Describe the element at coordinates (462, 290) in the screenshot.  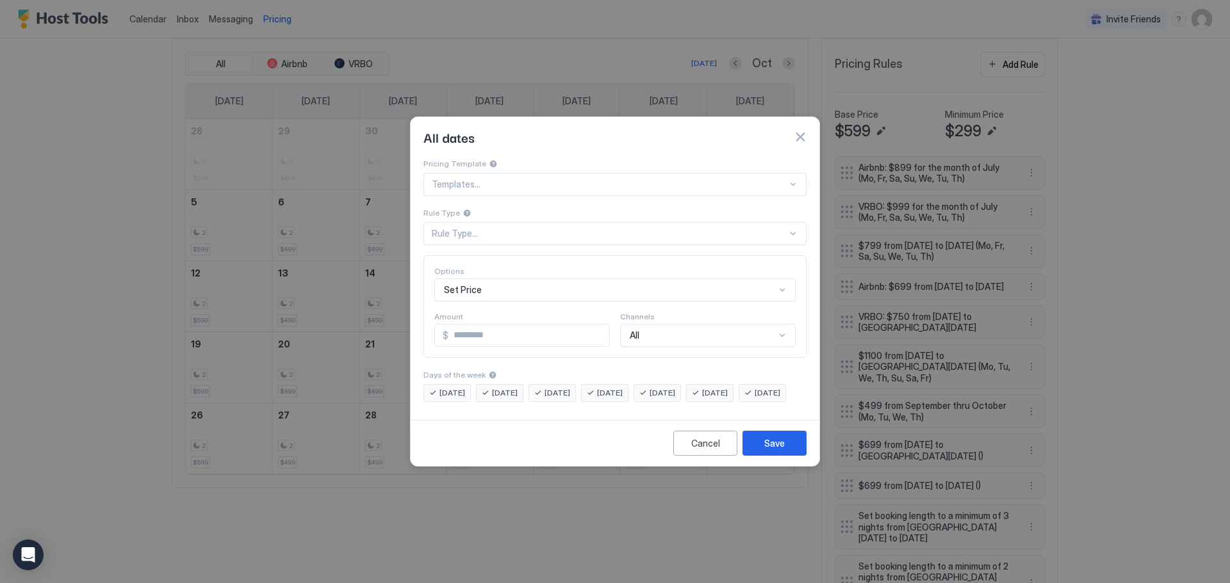
I see `span: Set Price` at that location.